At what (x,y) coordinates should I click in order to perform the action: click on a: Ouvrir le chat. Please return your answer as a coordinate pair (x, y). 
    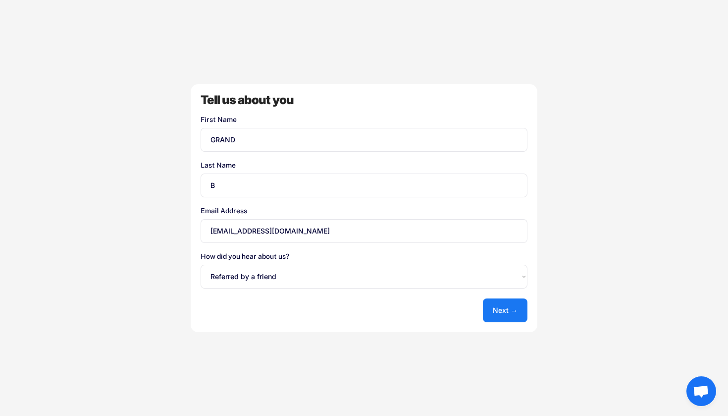
    Looking at the image, I should click on (702, 391).